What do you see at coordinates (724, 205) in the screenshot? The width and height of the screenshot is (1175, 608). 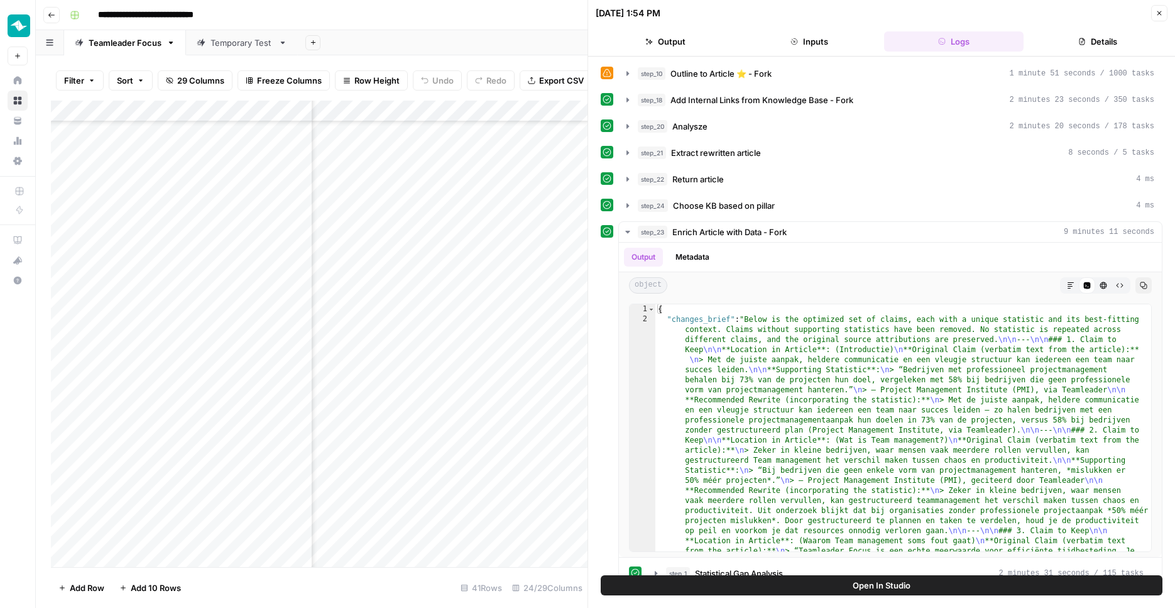 I see `span: Choose KB based on pillar` at bounding box center [724, 205].